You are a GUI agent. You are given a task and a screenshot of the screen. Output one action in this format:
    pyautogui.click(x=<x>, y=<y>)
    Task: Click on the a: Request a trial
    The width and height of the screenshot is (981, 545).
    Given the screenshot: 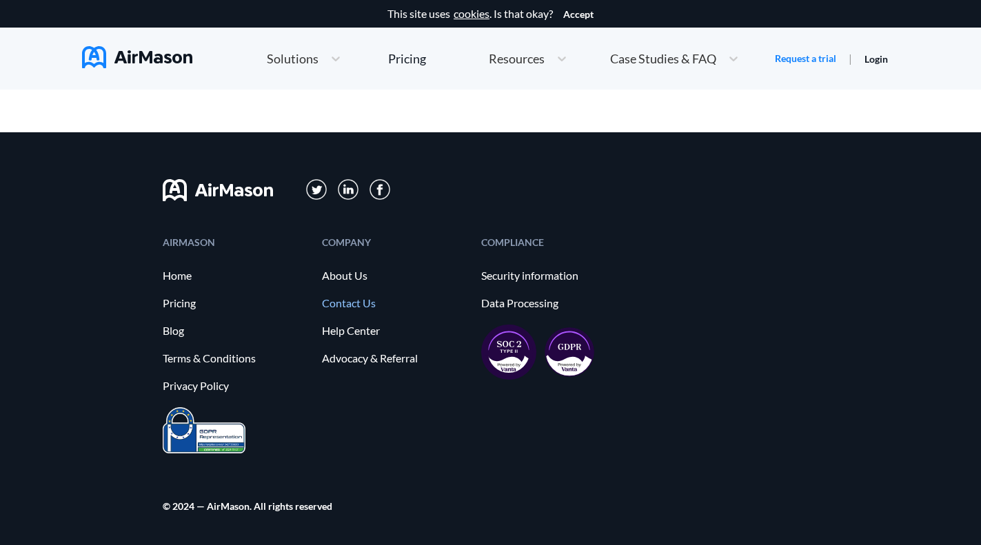 What is the action you would take?
    pyautogui.click(x=805, y=59)
    